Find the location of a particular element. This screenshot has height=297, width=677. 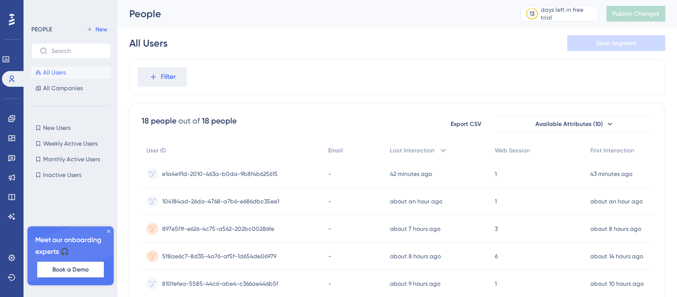

span: 897e5f1f-e626-4c75-a562-202bc00286fe is located at coordinates (218, 229).